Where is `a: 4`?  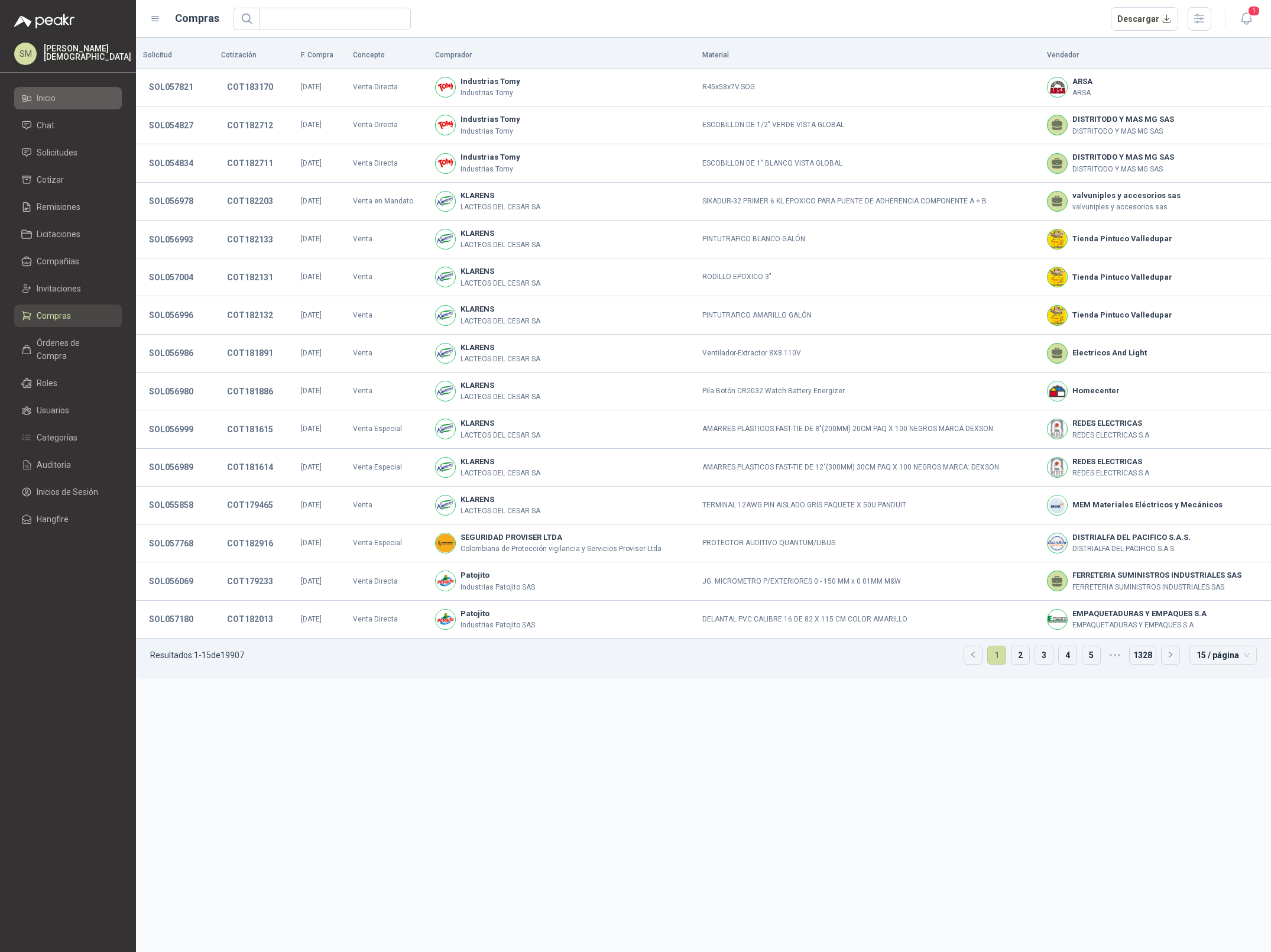
a: 4 is located at coordinates (1068, 655).